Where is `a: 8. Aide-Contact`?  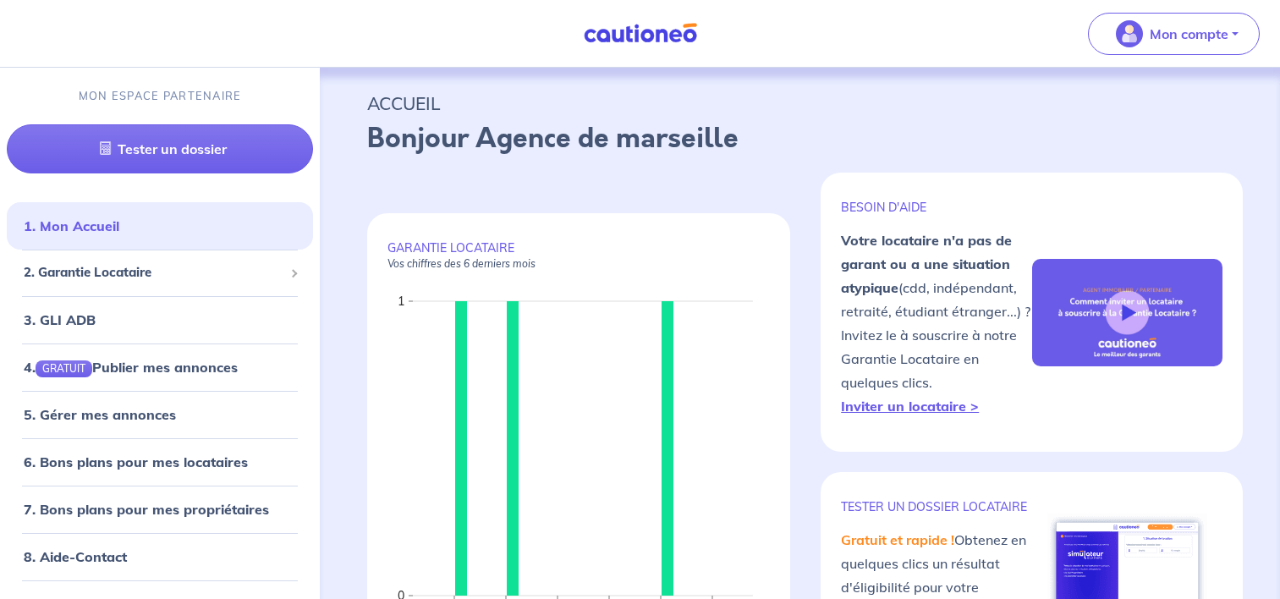
a: 8. Aide-Contact is located at coordinates (75, 556).